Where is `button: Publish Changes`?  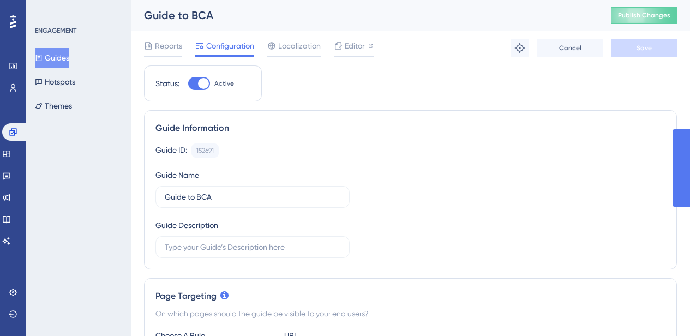 button: Publish Changes is located at coordinates (644, 15).